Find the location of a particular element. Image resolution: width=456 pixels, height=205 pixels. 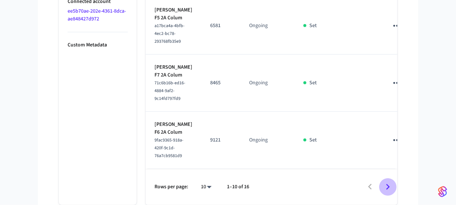

p: 6581 is located at coordinates (221, 26).